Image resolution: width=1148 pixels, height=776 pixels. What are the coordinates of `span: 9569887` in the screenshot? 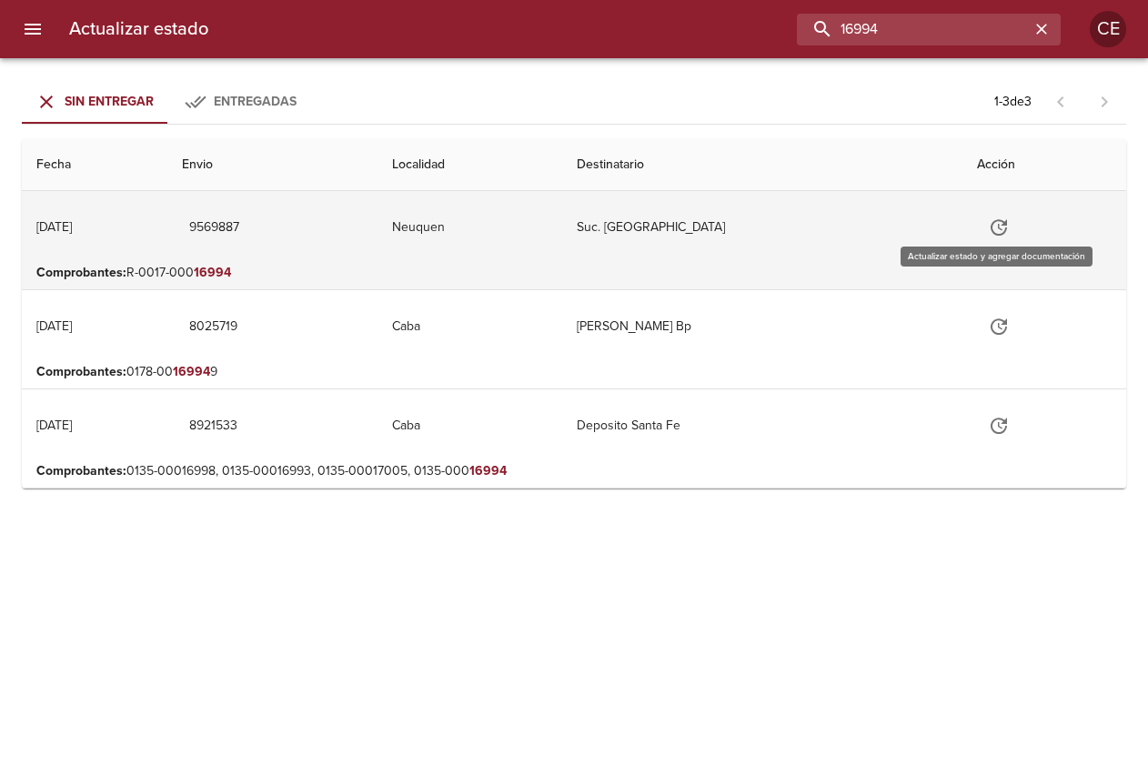 It's located at (214, 227).